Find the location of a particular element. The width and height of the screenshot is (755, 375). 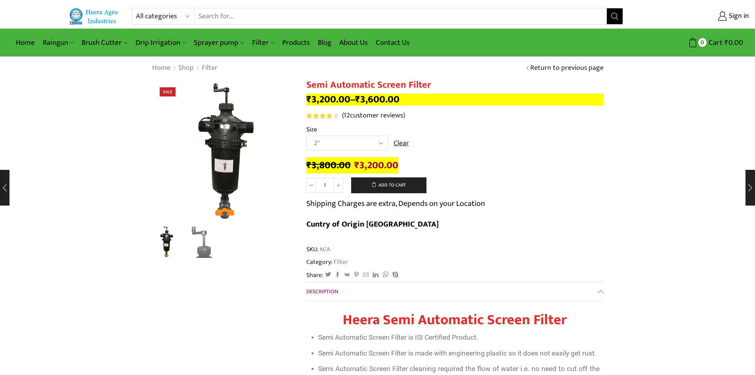

a: Contact Us is located at coordinates (393, 42).